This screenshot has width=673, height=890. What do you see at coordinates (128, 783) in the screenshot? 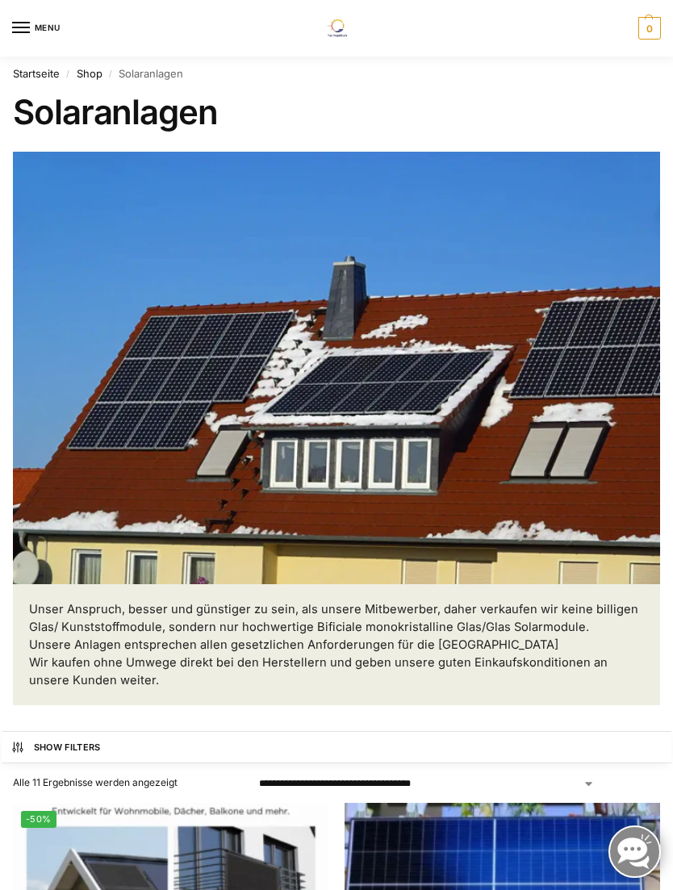
I see `p: Alle 11 Ergebnisse werden angezeigt` at bounding box center [128, 783].